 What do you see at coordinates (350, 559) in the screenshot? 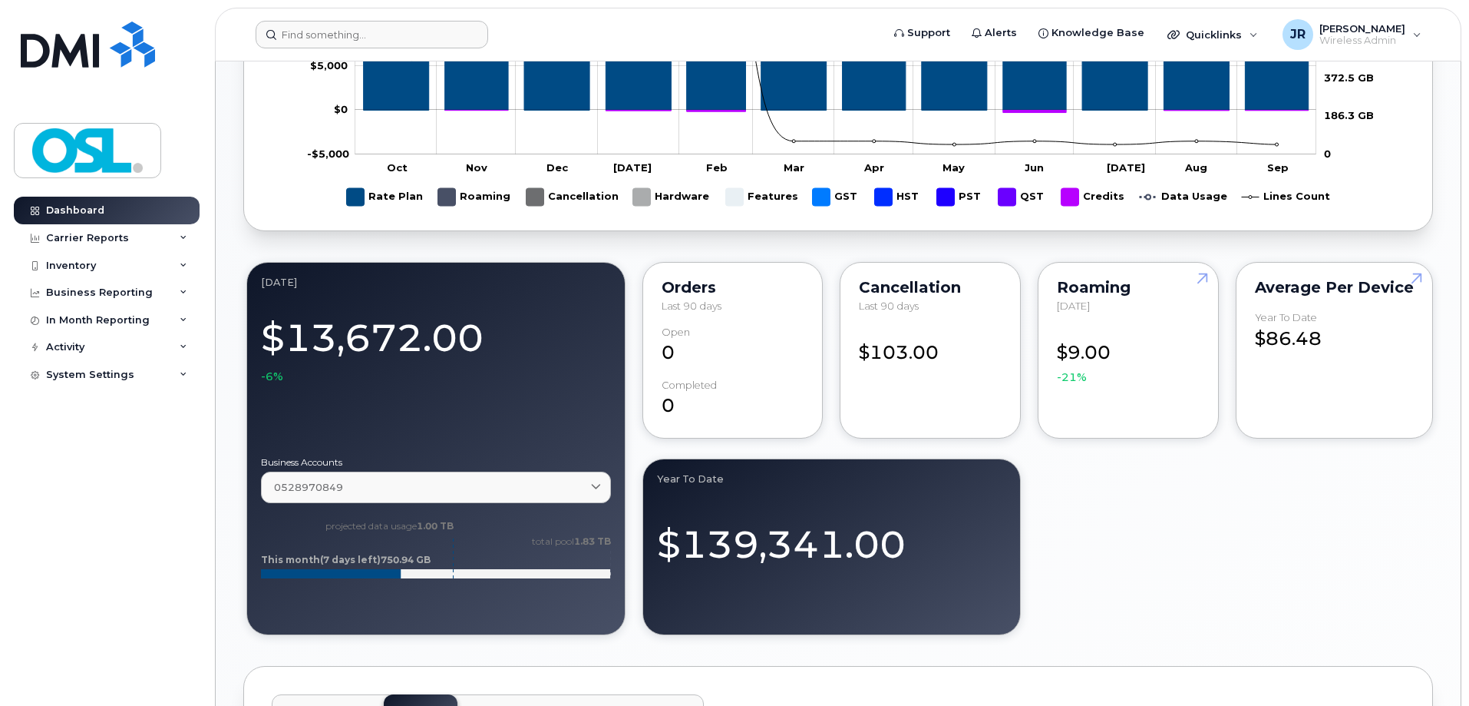
I see `tspan: (7 days left)` at bounding box center [350, 559].